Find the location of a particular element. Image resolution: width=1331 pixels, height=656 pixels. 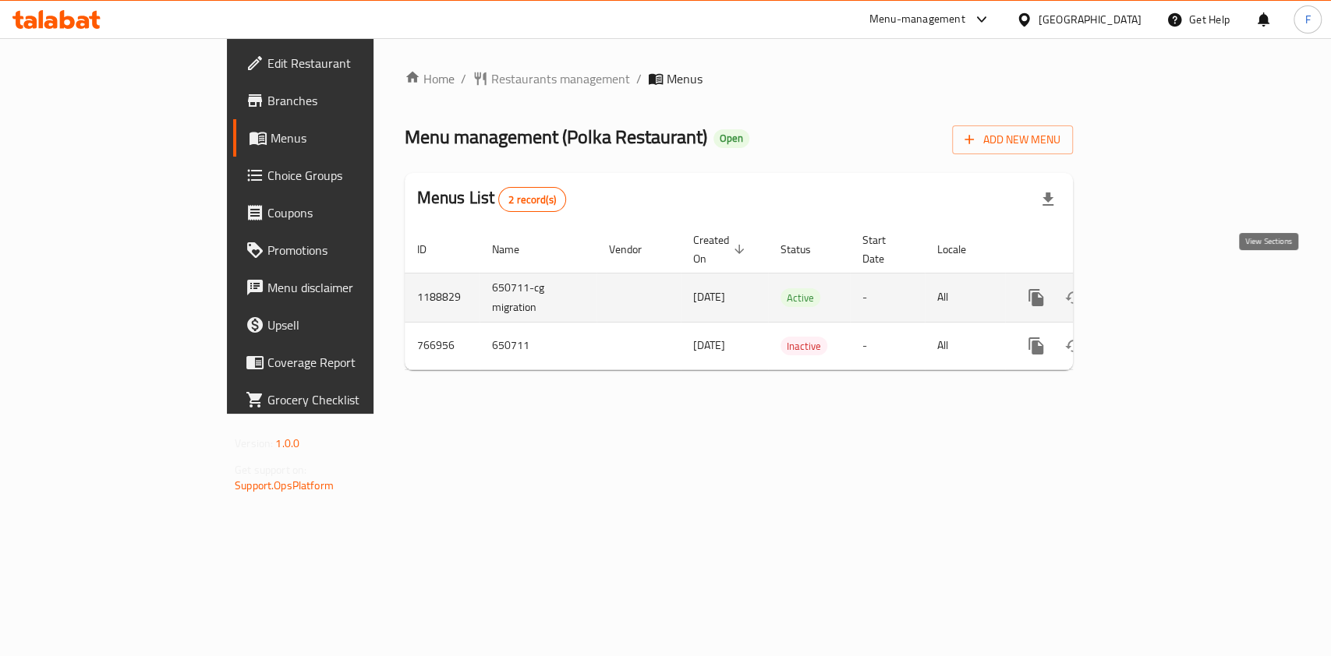

a: Support.OpsPlatform is located at coordinates (284, 486).